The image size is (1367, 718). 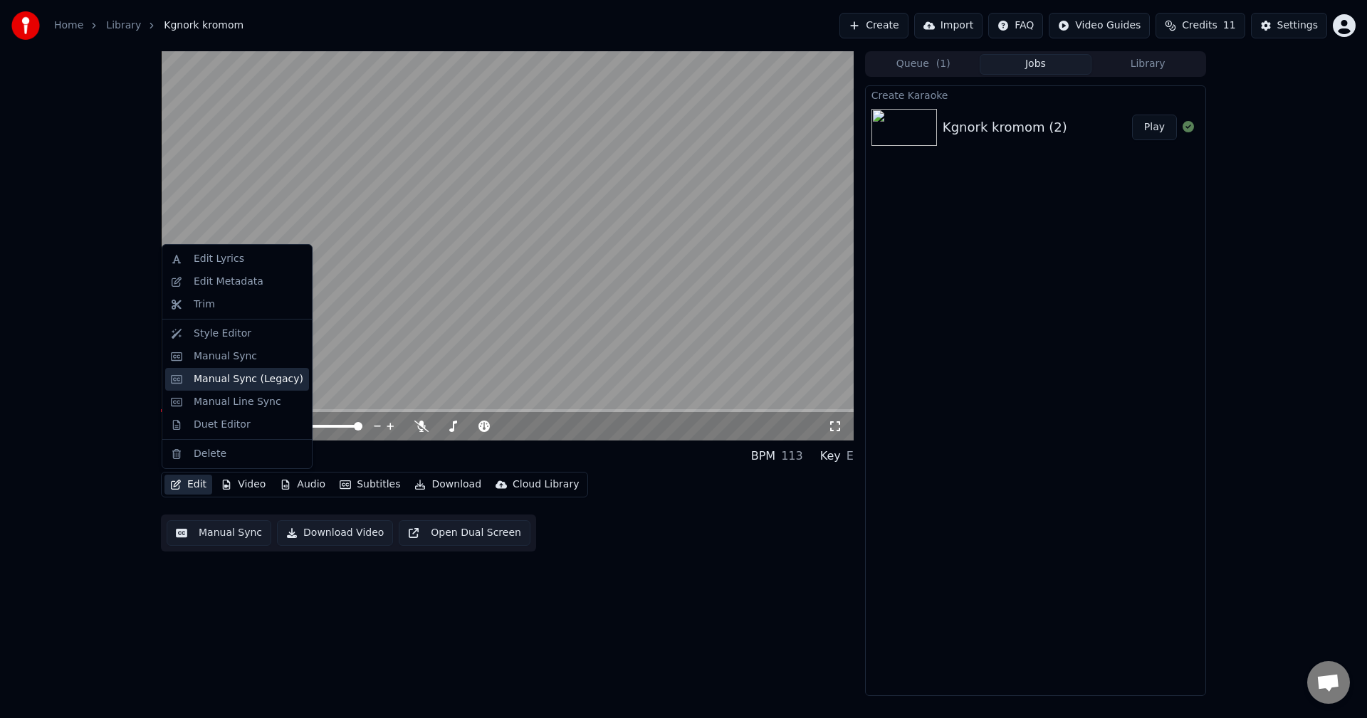 I want to click on span: Credits, so click(x=1199, y=26).